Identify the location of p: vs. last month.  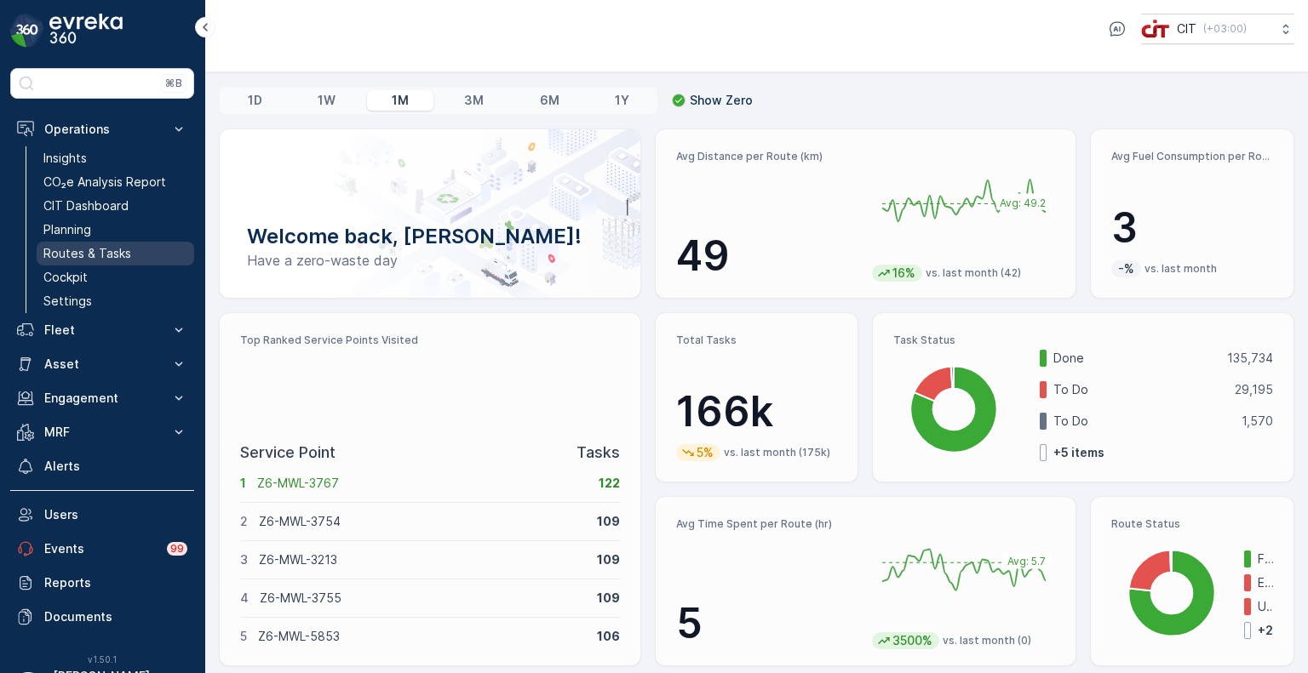
(1180, 269).